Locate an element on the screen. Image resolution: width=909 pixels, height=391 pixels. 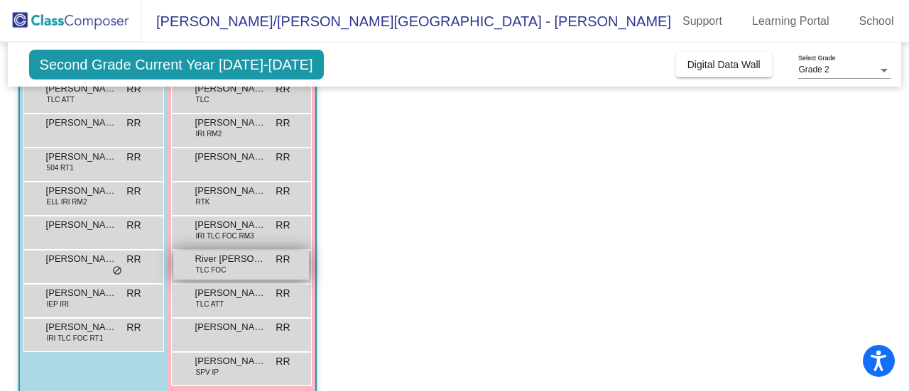
a: Learning Portal is located at coordinates (791, 21).